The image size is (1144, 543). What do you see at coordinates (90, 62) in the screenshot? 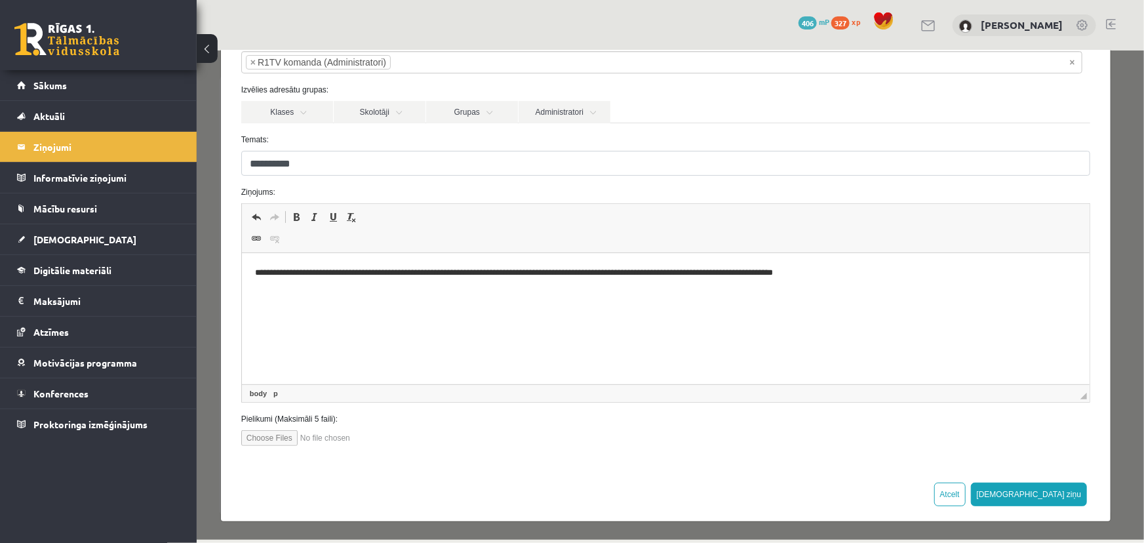
I see `a: Klases` at bounding box center [90, 62].